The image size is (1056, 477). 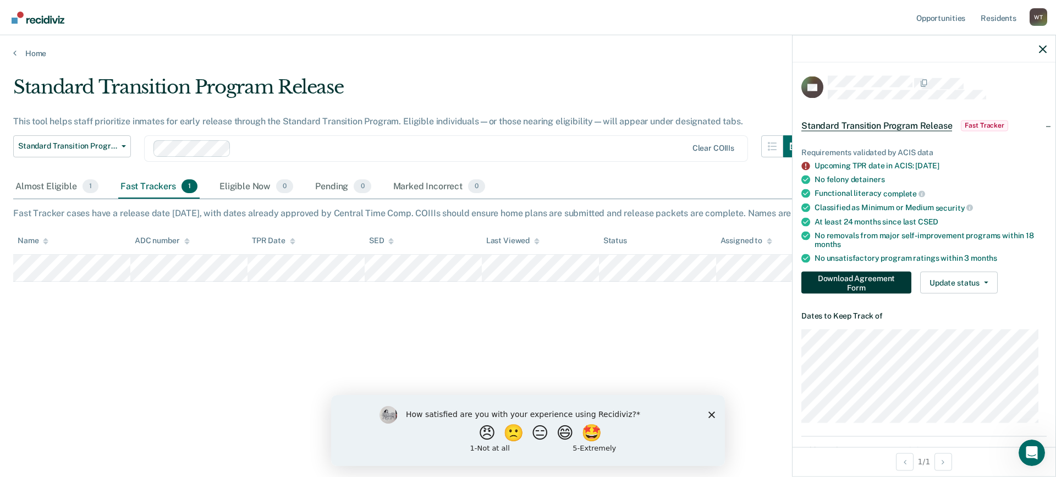 What do you see at coordinates (924, 316) in the screenshot?
I see `dt: Dates to Keep Track of` at bounding box center [924, 316].